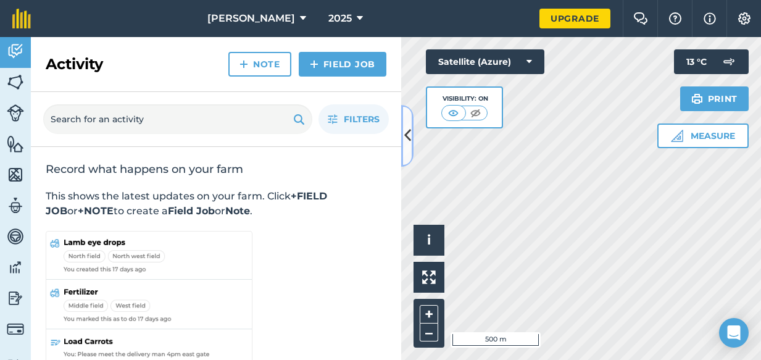  Describe the element at coordinates (715, 99) in the screenshot. I see `button: Print` at that location.